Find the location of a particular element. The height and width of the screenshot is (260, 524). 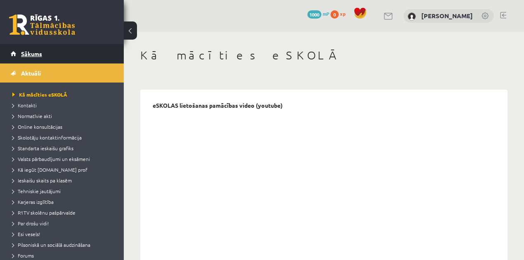

a: 0 xp is located at coordinates (340, 14).